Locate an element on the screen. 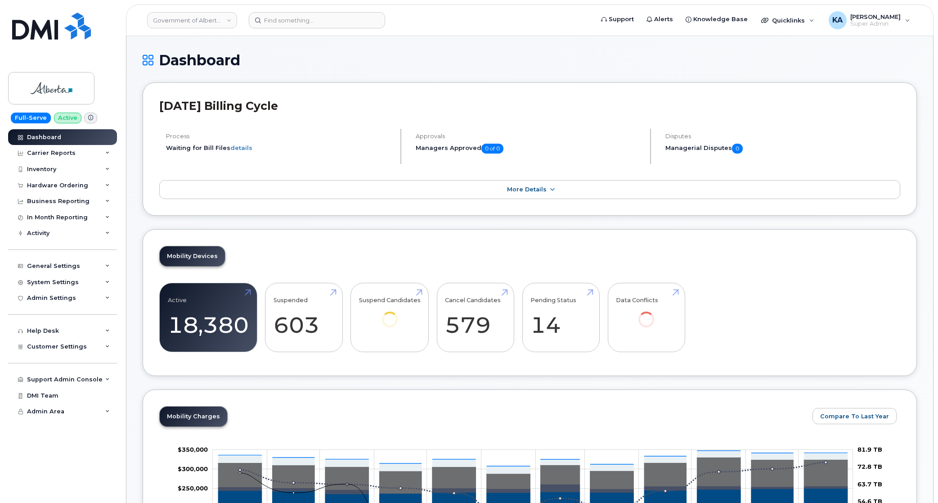  a: Active 18,380 is located at coordinates (208, 317).